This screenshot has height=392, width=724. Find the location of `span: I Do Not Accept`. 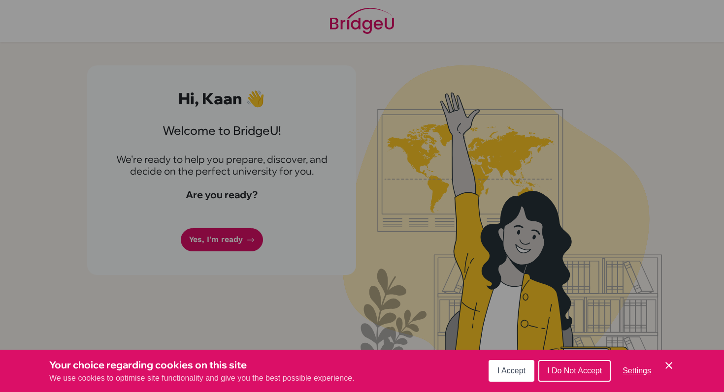

span: I Do Not Accept is located at coordinates (574, 371).